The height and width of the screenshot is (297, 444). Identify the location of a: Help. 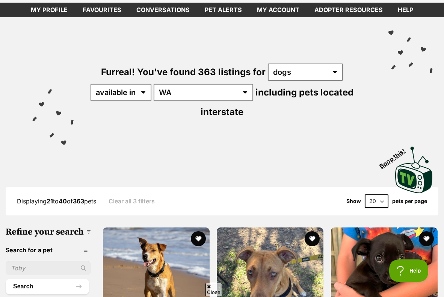
(406, 10).